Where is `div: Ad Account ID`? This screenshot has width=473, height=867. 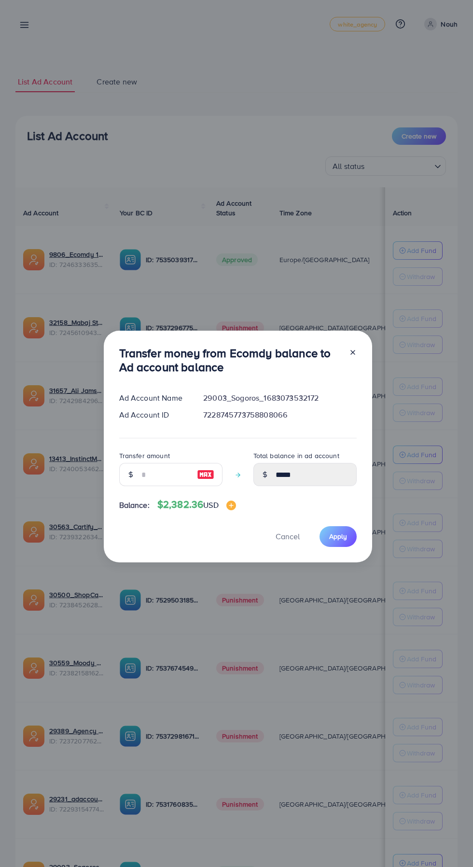
div: Ad Account ID is located at coordinates (153, 415).